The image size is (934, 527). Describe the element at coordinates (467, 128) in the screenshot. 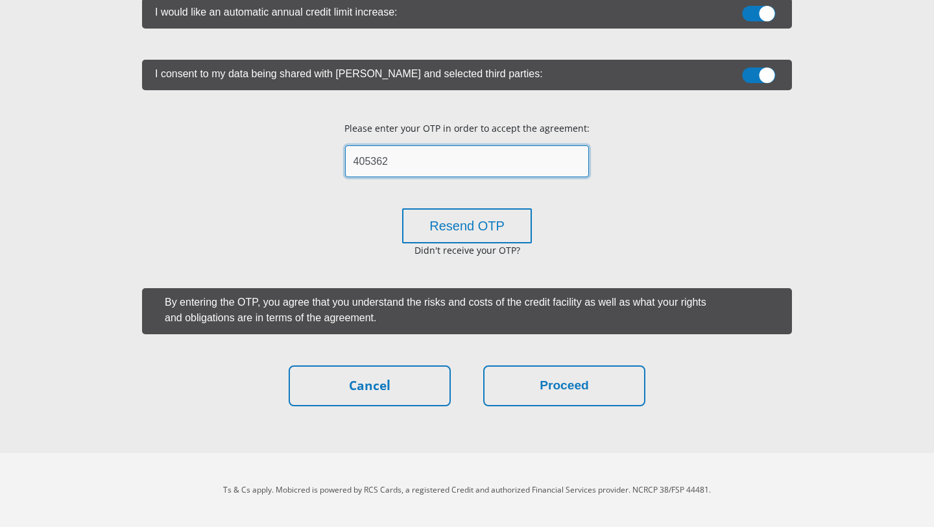

I see `p: Please enter your OTP in order to accept the agreement:` at that location.